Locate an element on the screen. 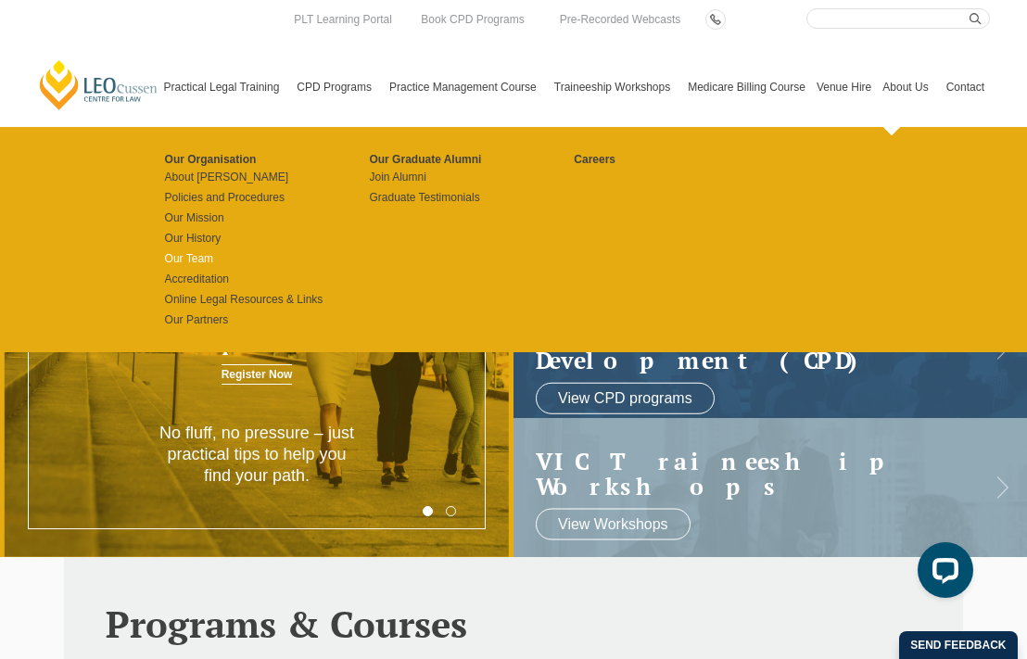 The width and height of the screenshot is (1027, 659). a: View CPD programs is located at coordinates (625, 398).